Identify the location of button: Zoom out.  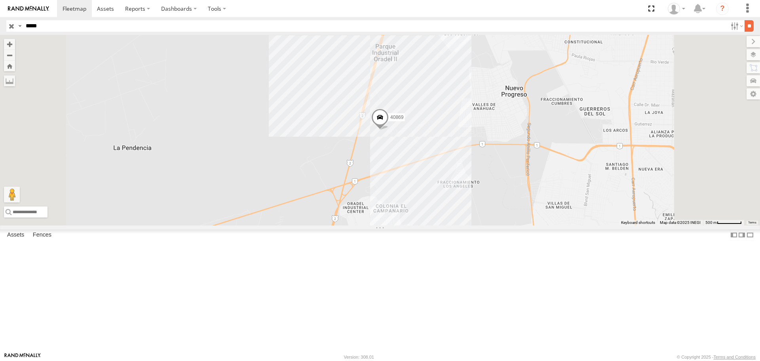
(10, 55).